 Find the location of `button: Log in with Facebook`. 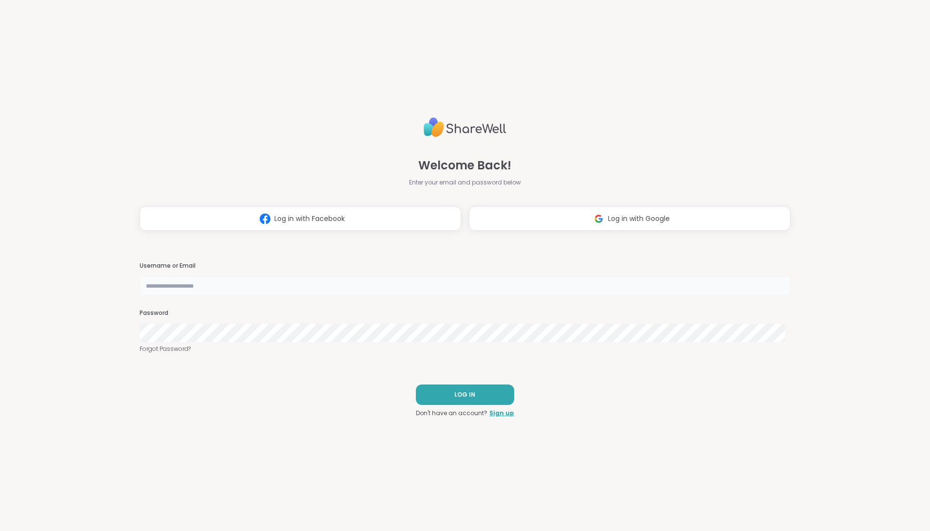

button: Log in with Facebook is located at coordinates (300, 218).